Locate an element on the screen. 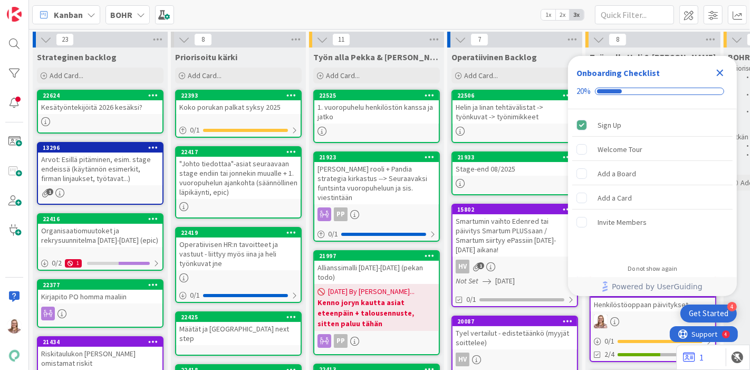 The width and height of the screenshot is (750, 370). a: 22377Kirjapito PO homma maaliin is located at coordinates (100, 303).